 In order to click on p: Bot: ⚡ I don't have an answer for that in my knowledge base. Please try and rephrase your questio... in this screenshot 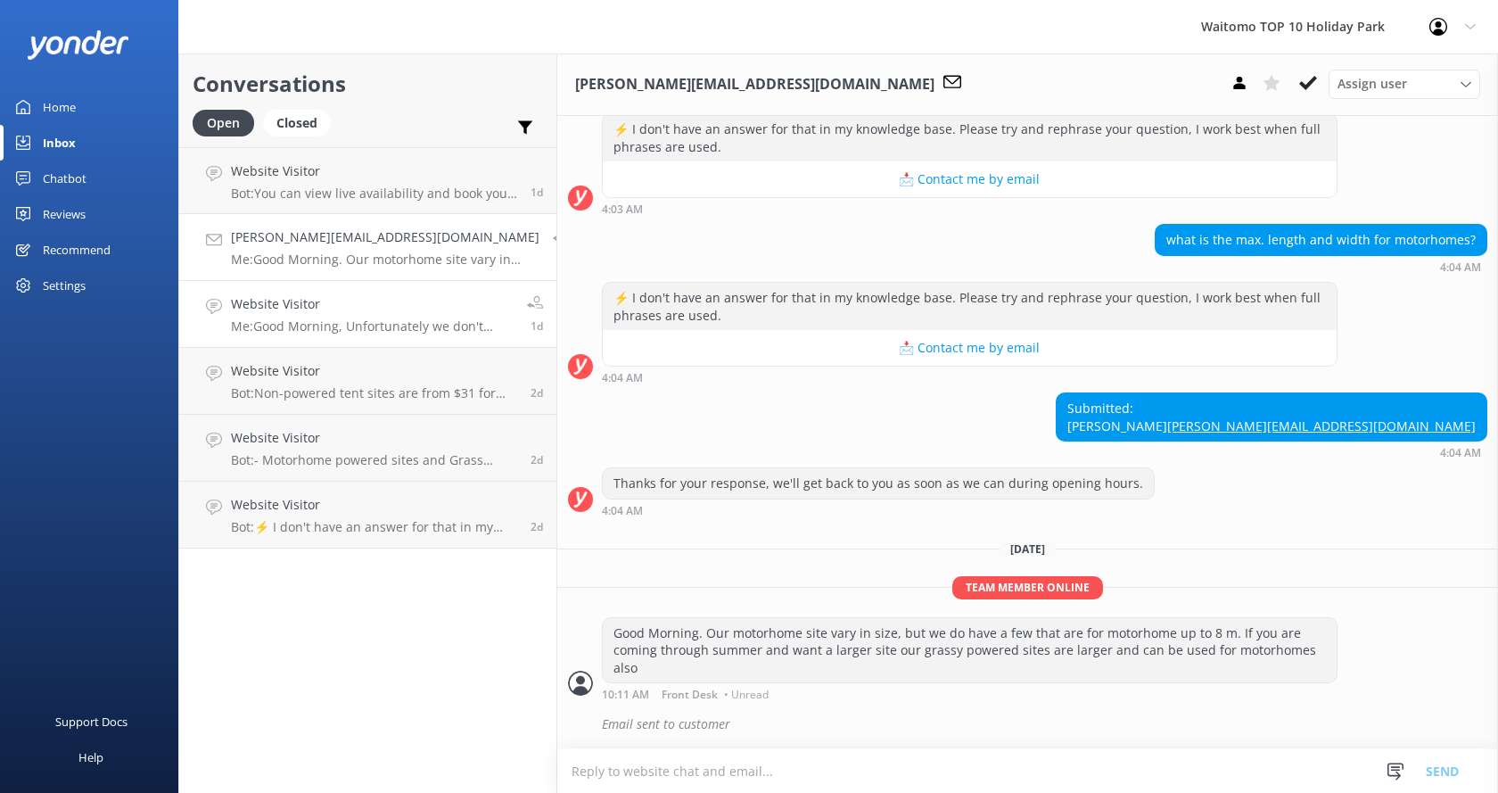, I will do `click(374, 527)`.